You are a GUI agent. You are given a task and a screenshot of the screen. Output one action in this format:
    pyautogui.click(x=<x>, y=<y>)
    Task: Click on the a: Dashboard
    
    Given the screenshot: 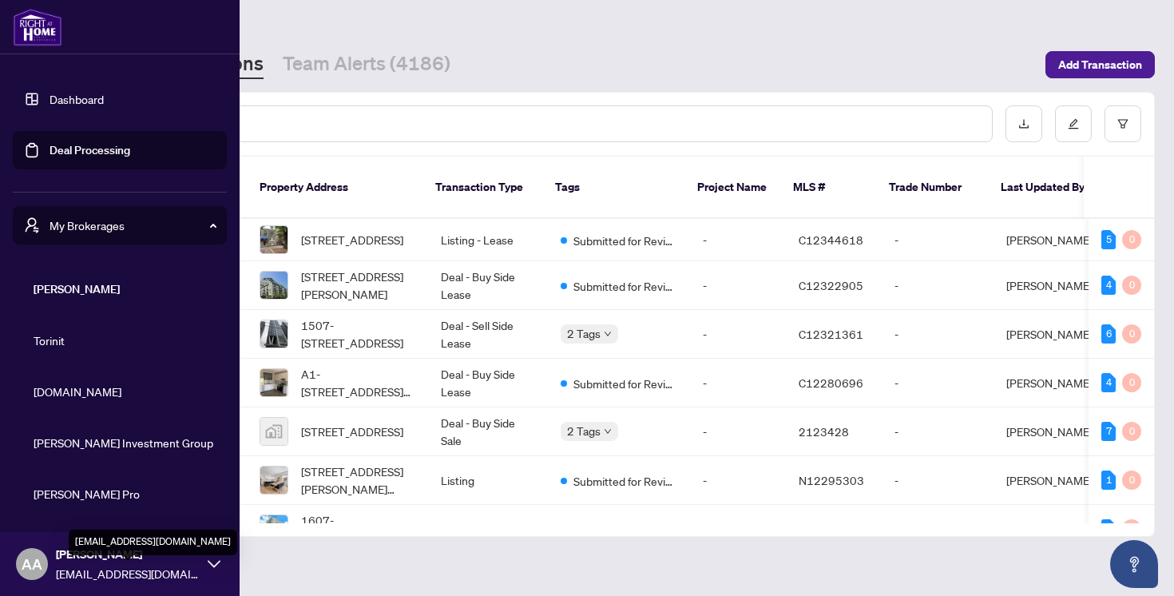 What is the action you would take?
    pyautogui.click(x=77, y=99)
    